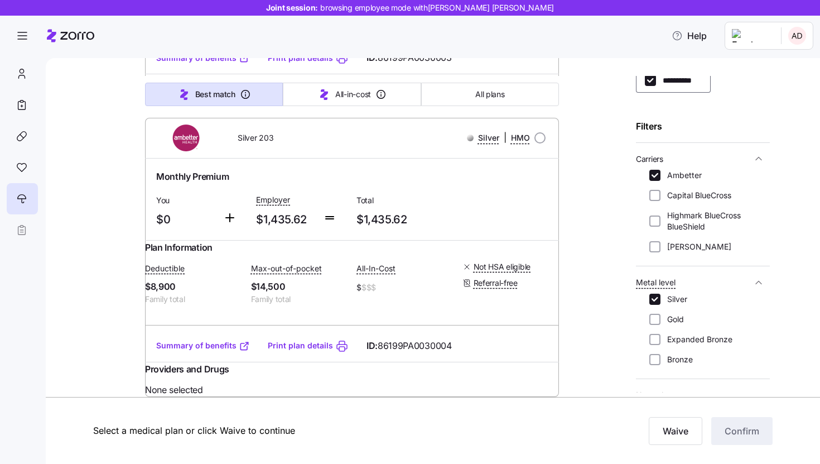 The height and width of the screenshot is (464, 820). I want to click on label: Ambetter, so click(681, 175).